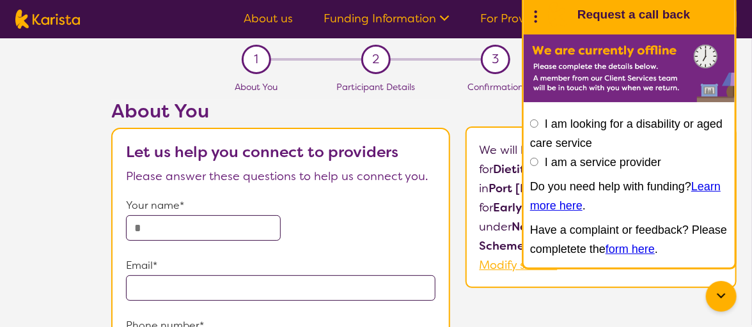 The height and width of the screenshot is (327, 752). Describe the element at coordinates (256, 88) in the screenshot. I see `span: About You` at that location.